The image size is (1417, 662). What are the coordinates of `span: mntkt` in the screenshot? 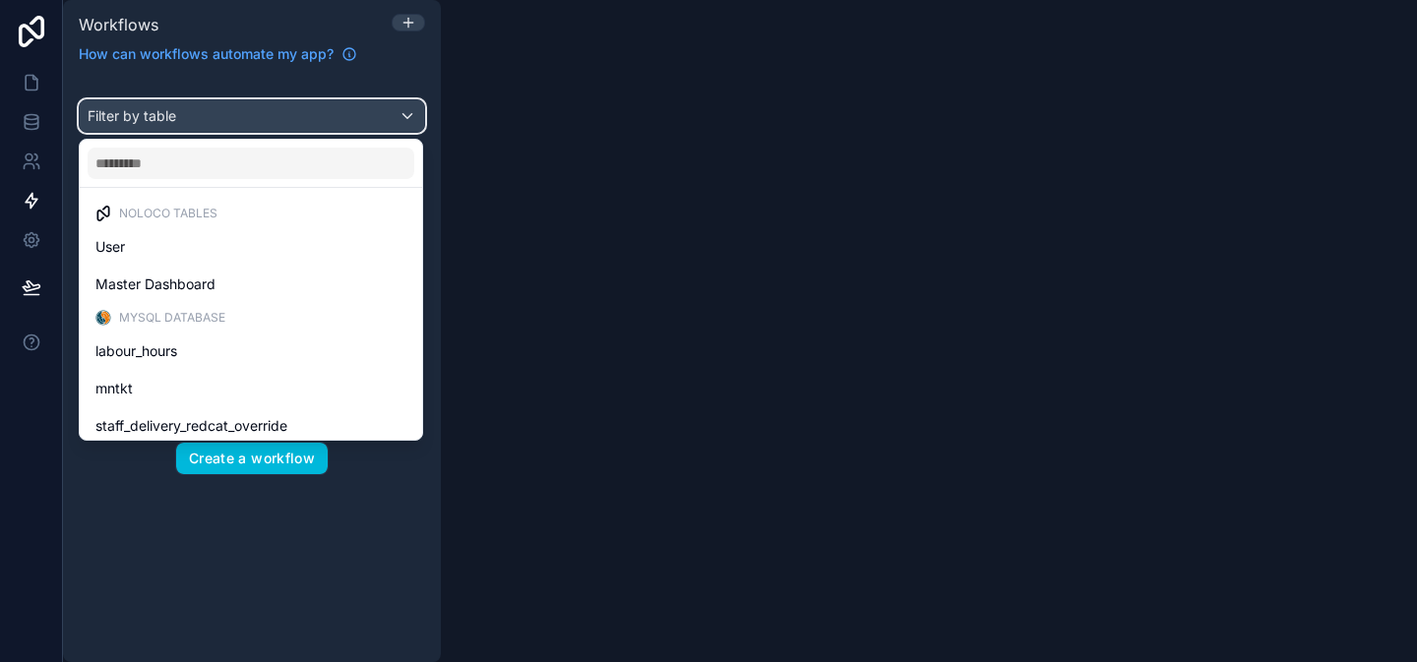 It's located at (114, 389).